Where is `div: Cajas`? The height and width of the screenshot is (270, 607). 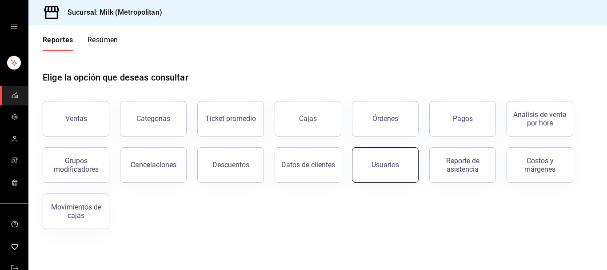 div: Cajas is located at coordinates (308, 119).